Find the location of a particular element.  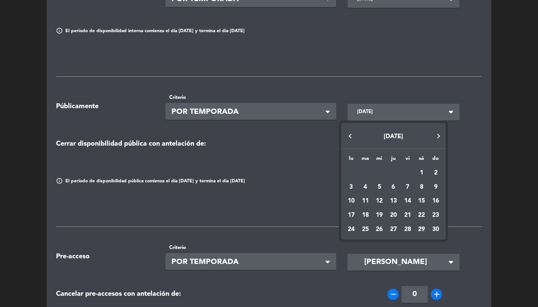

div: 28 is located at coordinates (408, 229).